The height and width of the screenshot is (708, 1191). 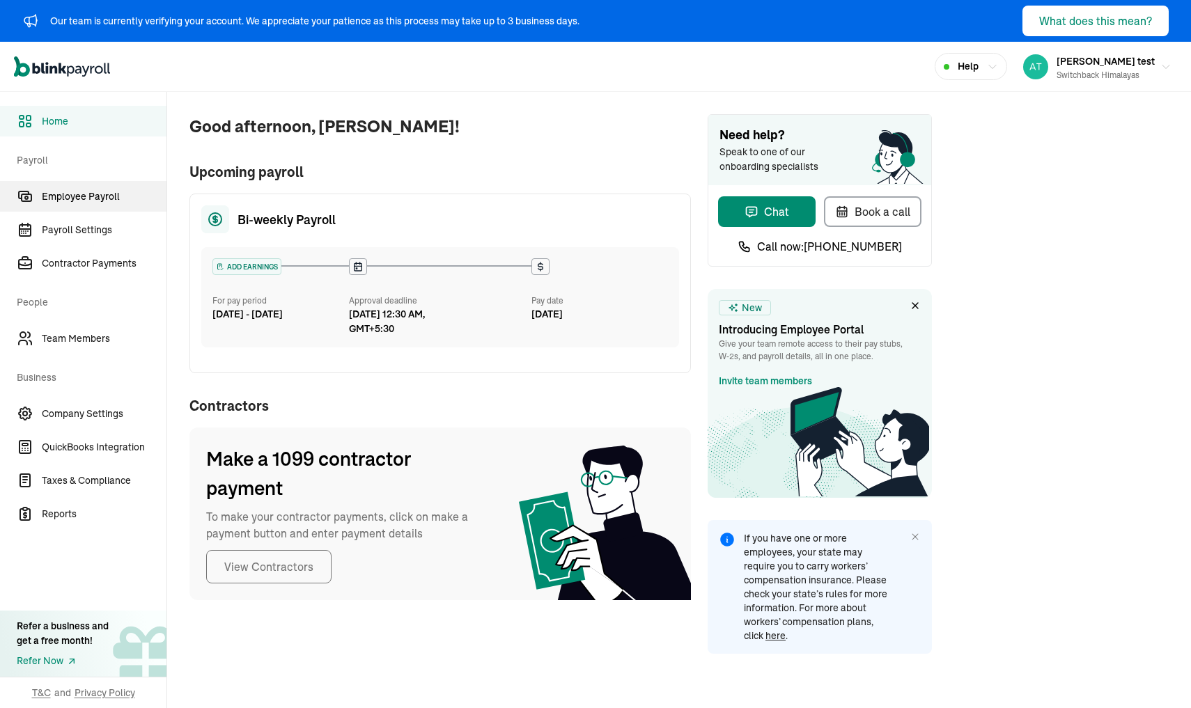 What do you see at coordinates (440, 406) in the screenshot?
I see `span: Contractors` at bounding box center [440, 406].